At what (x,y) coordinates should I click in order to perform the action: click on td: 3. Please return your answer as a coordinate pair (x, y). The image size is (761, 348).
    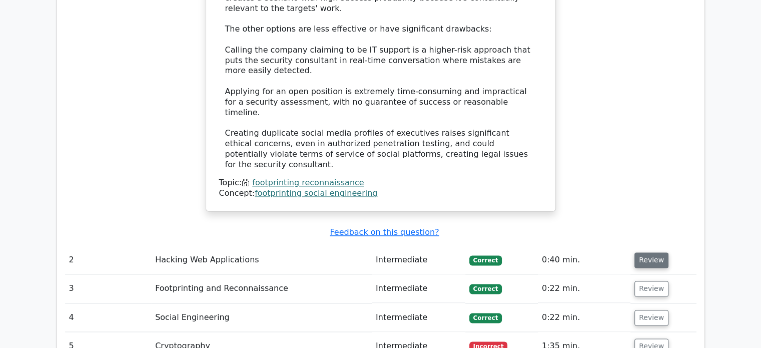
    Looking at the image, I should click on (108, 288).